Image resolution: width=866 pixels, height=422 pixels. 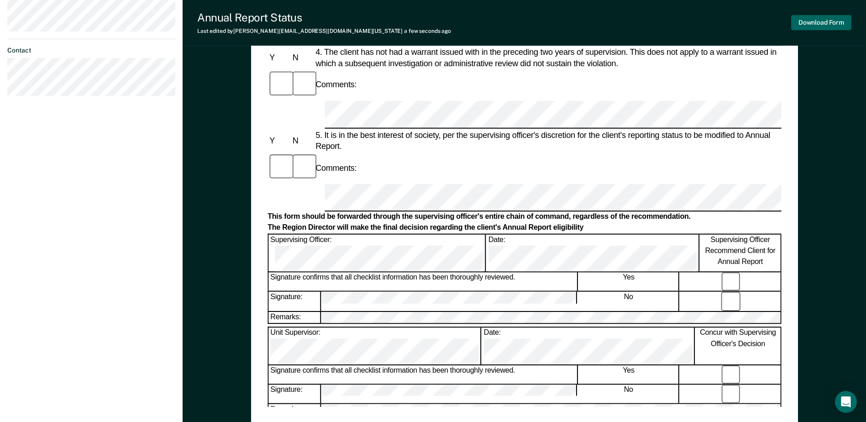 I want to click on div: Open Intercom Messenger, so click(x=846, y=402).